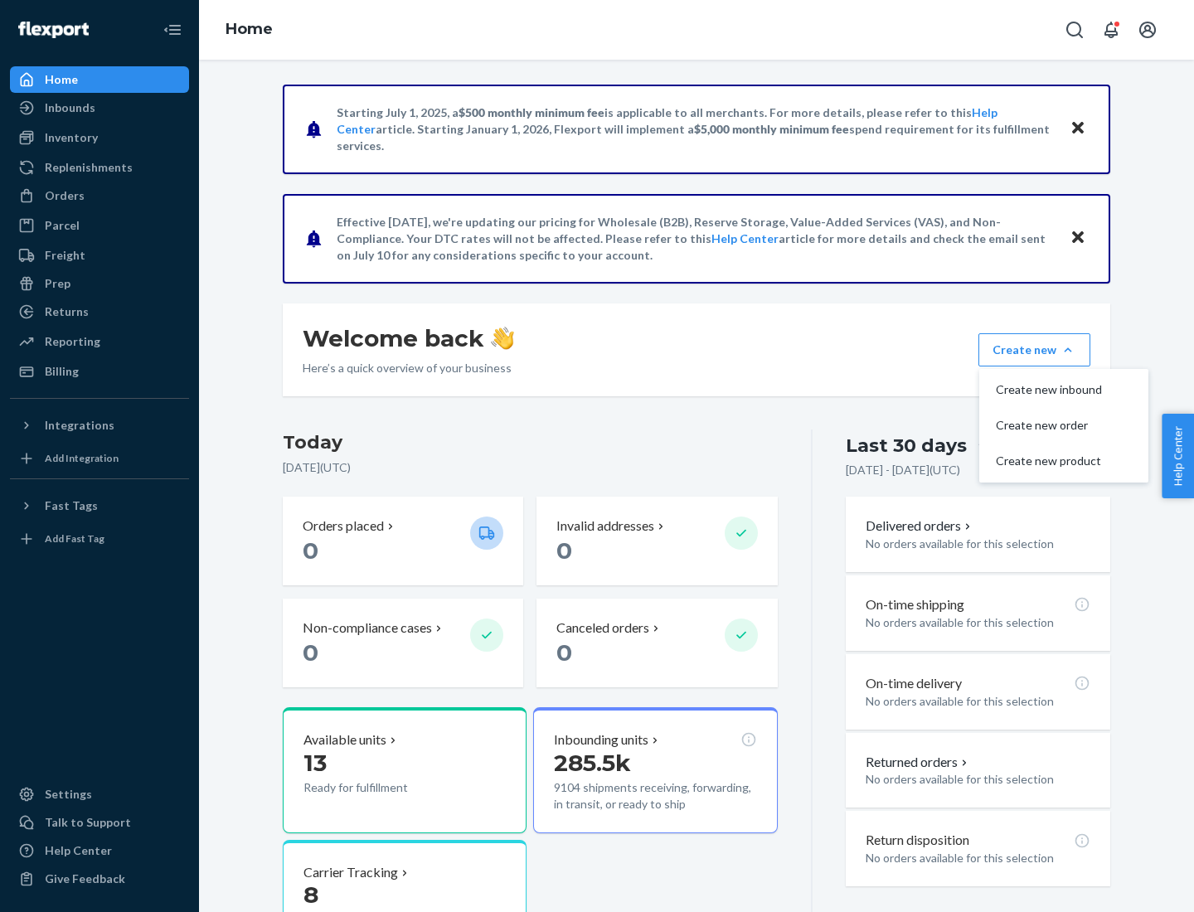 Image resolution: width=1194 pixels, height=912 pixels. I want to click on button: Canceled orders 0, so click(657, 643).